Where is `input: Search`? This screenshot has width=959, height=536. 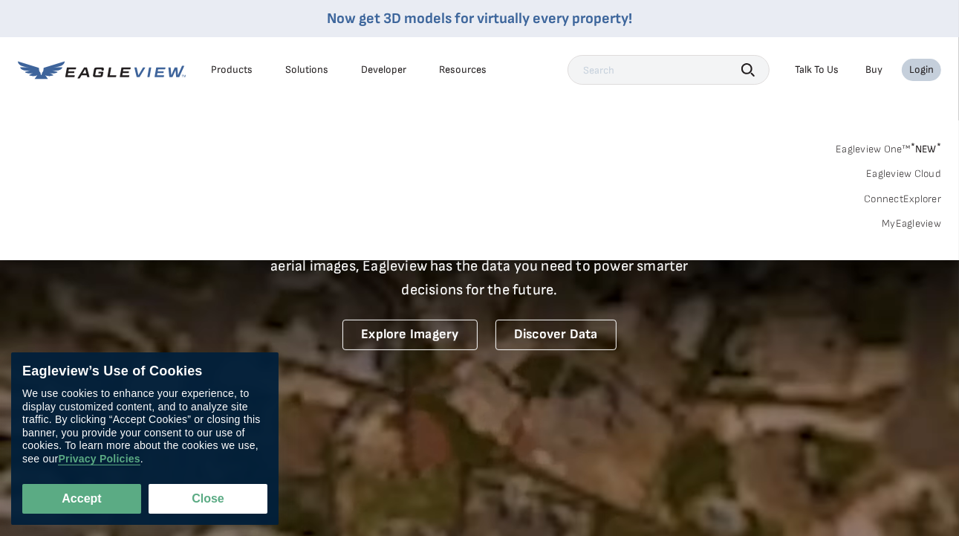 input: Search is located at coordinates (669, 70).